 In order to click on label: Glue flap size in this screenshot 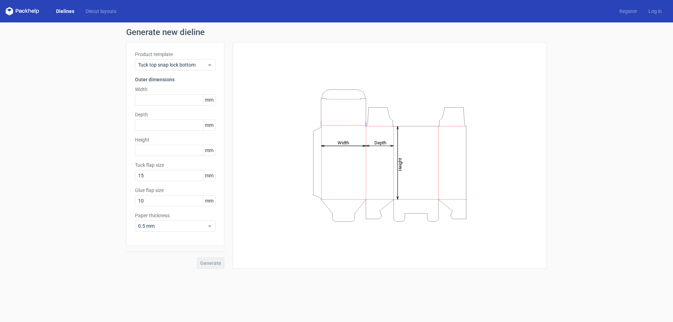, I will do `click(175, 190)`.